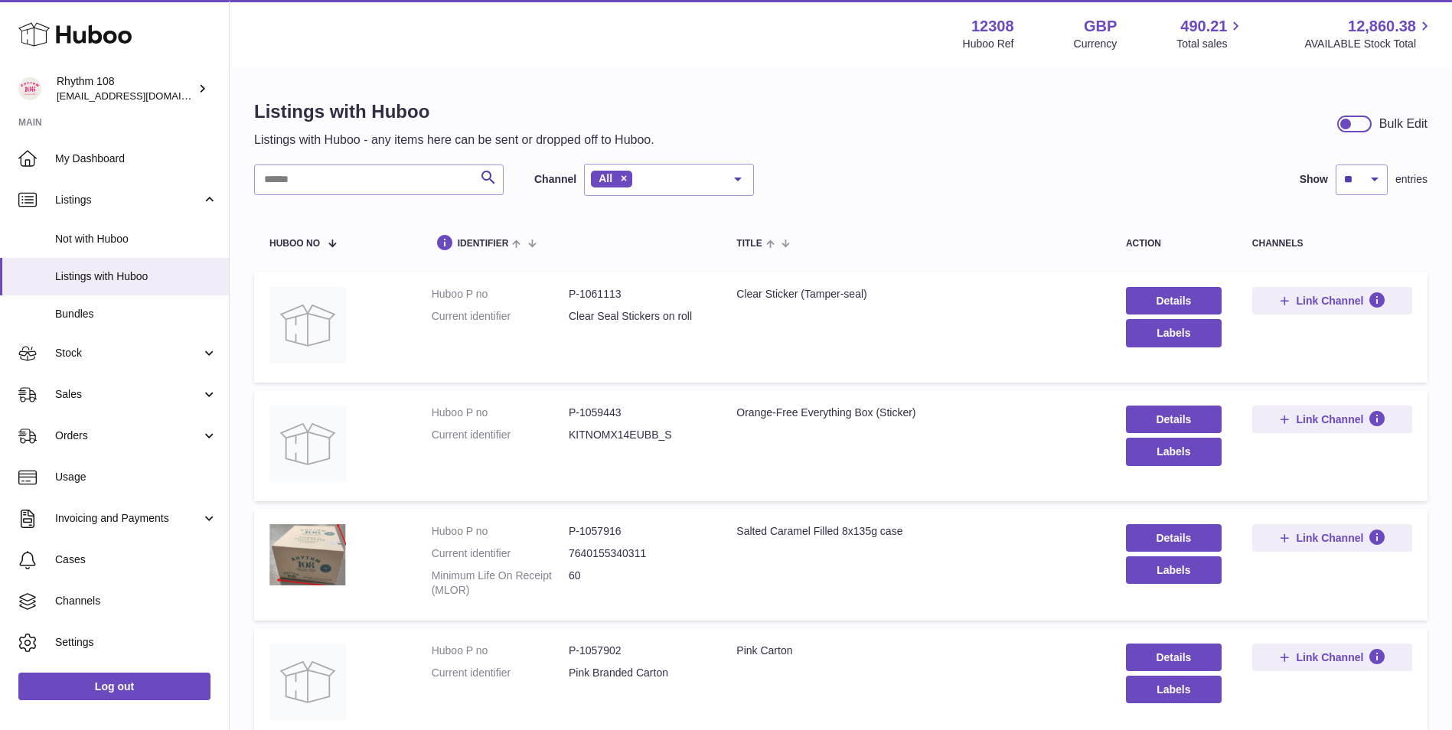 The width and height of the screenshot is (1452, 730). Describe the element at coordinates (136, 239) in the screenshot. I see `span: Not with Huboo` at that location.